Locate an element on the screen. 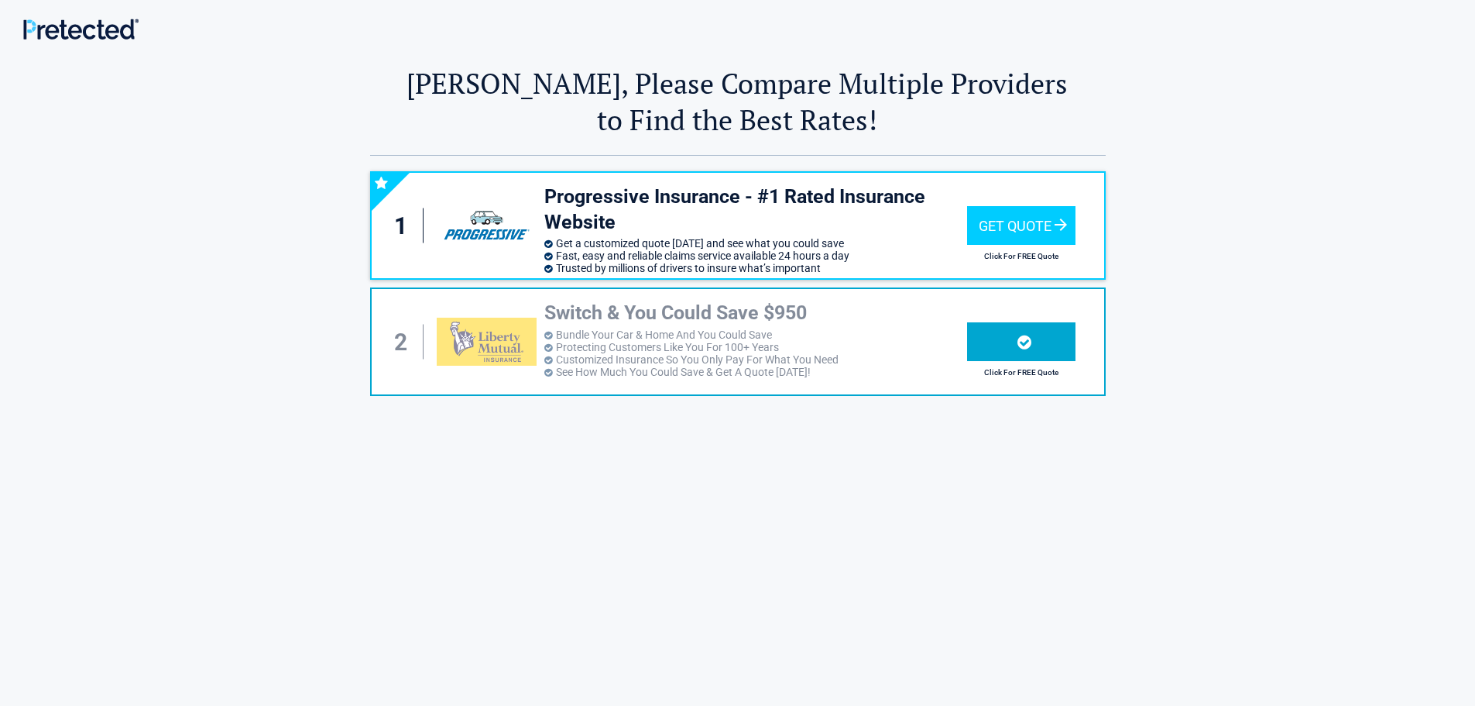 The width and height of the screenshot is (1475, 706). div: Get Quote is located at coordinates (1022, 225).